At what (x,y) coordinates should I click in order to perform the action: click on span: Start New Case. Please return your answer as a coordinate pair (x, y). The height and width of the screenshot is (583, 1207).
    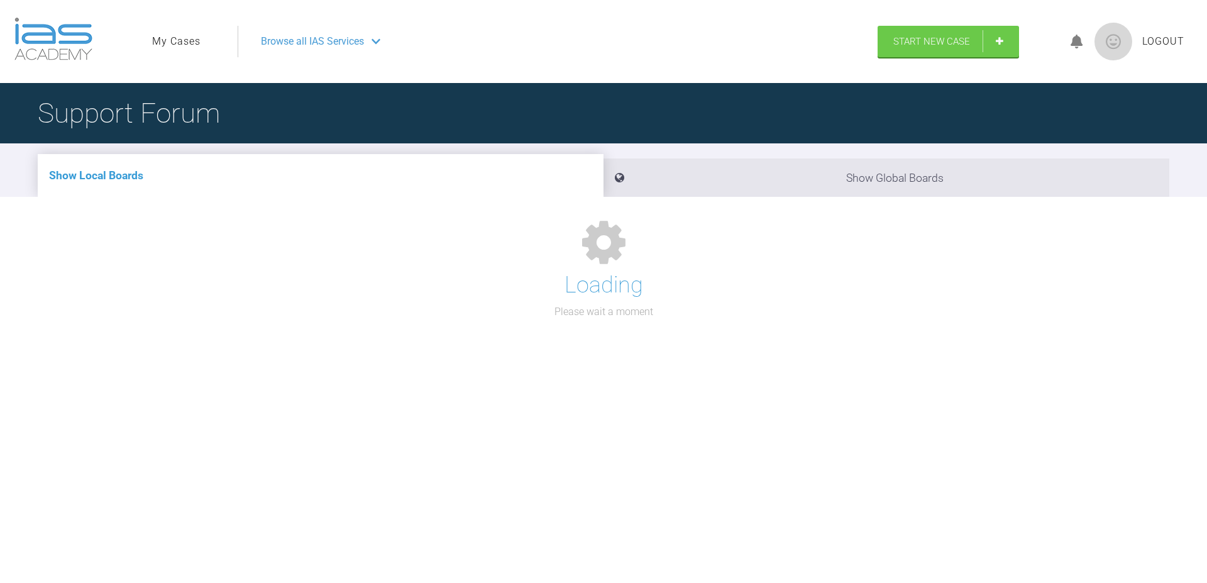
    Looking at the image, I should click on (931, 41).